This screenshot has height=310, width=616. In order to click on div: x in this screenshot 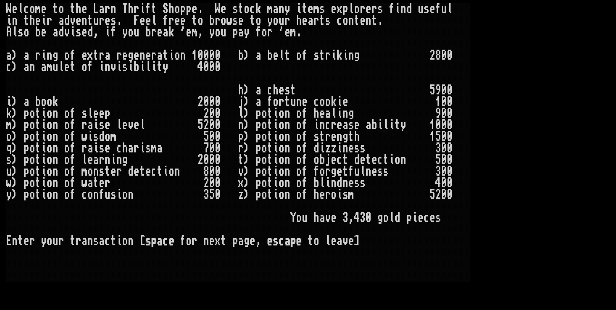, I will do `click(90, 55)`.